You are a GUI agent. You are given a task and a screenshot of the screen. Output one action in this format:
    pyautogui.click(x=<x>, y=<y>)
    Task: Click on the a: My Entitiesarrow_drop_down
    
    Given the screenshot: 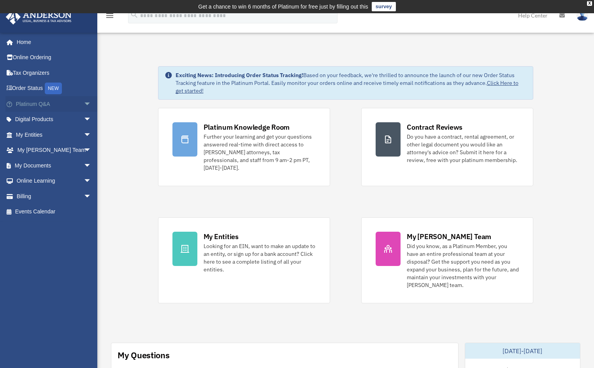 What is the action you would take?
    pyautogui.click(x=54, y=135)
    